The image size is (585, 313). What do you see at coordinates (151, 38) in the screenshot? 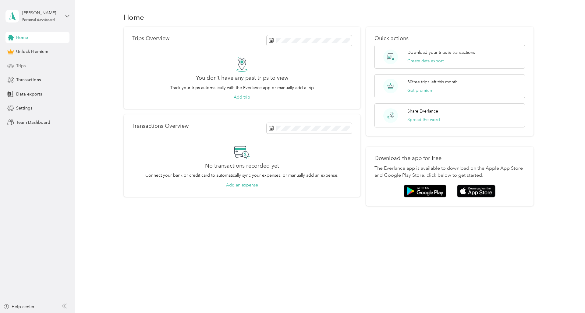
I see `p: Trips Overview` at bounding box center [151, 38].